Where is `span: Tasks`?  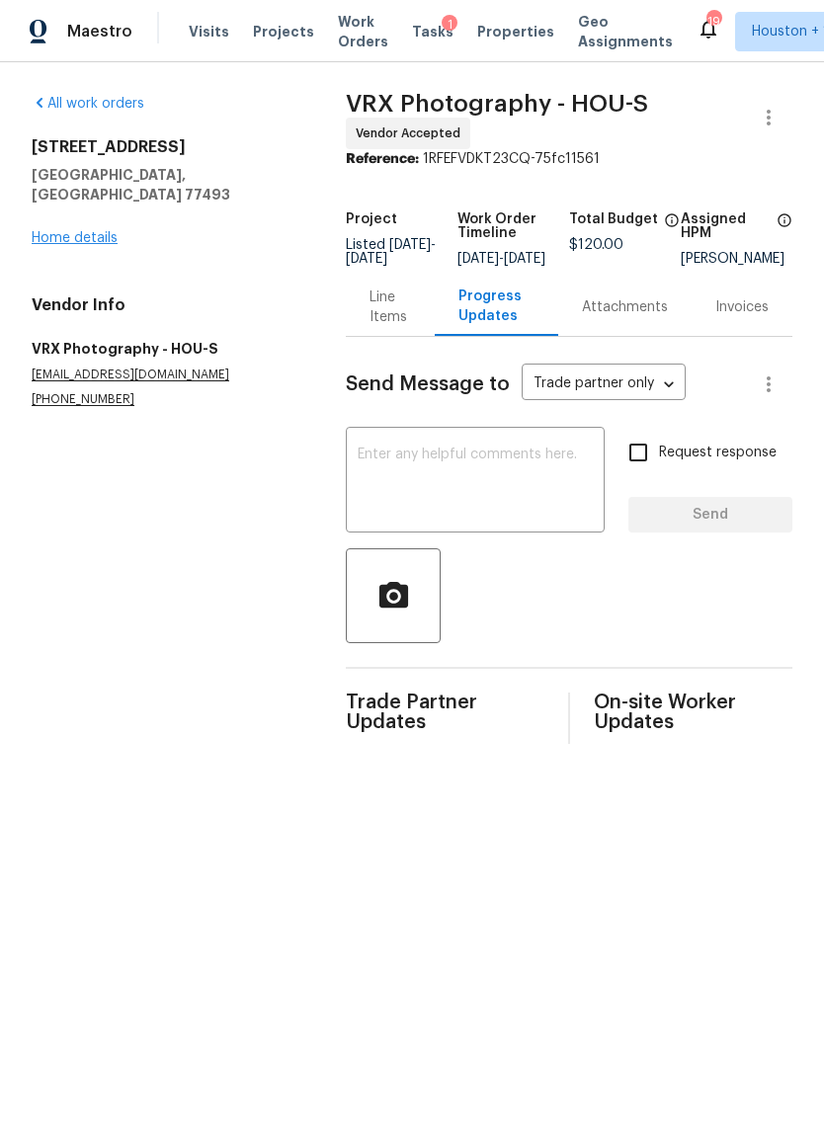
span: Tasks is located at coordinates (433, 32).